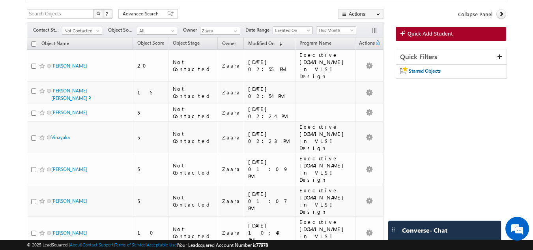 The width and height of the screenshot is (533, 250). Describe the element at coordinates (220, 31) in the screenshot. I see `input: Type to Search` at that location.